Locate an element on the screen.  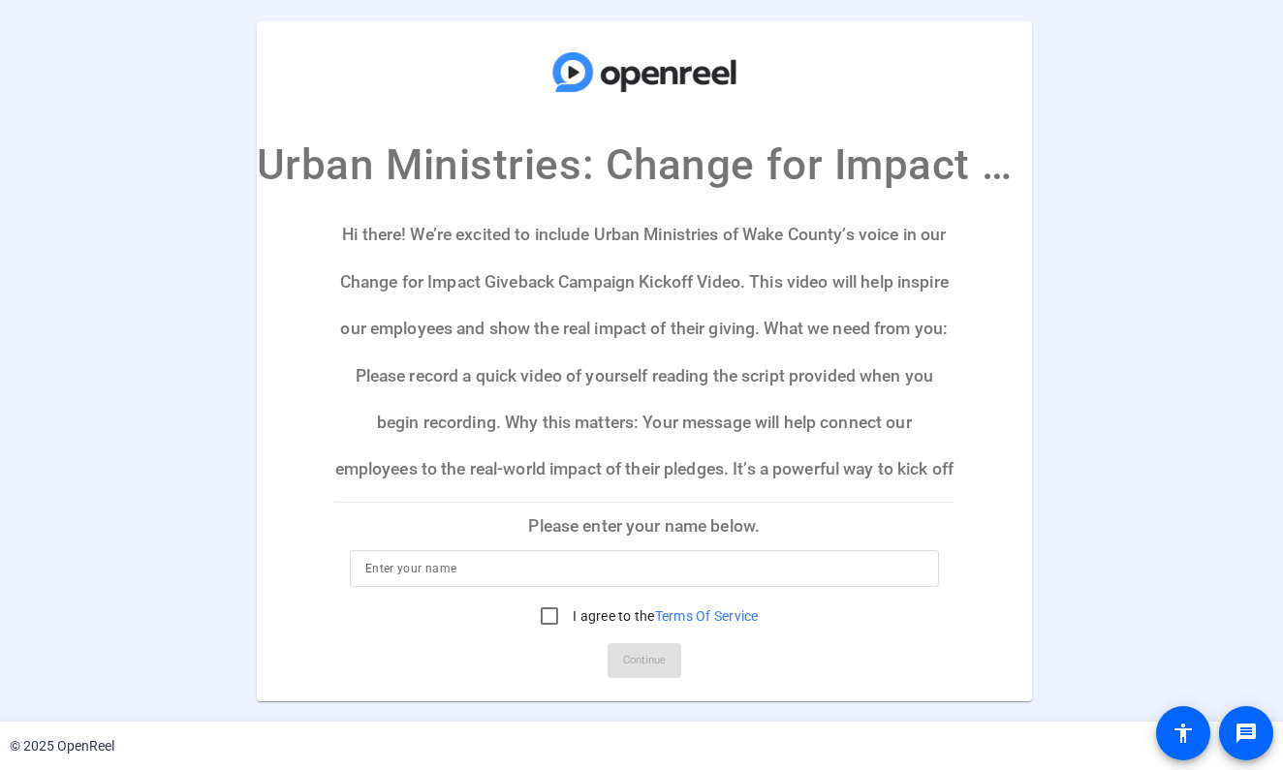
label: I agree to the is located at coordinates (664, 616).